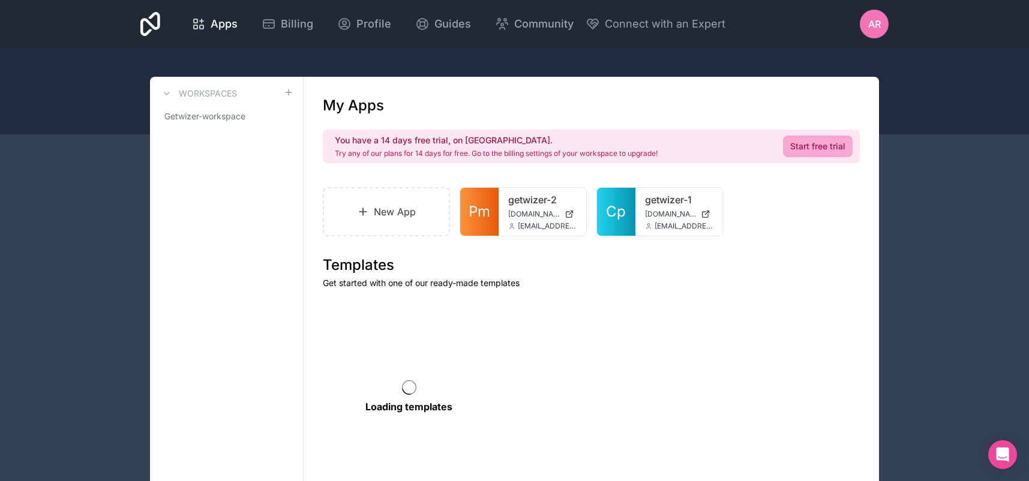  Describe the element at coordinates (818, 146) in the screenshot. I see `a: Start free trial` at that location.